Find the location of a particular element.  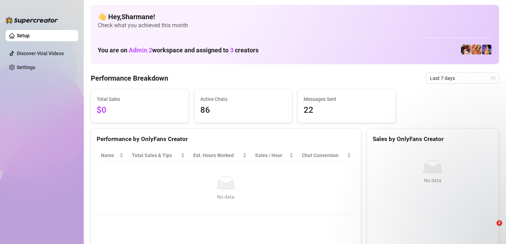

span: 2 is located at coordinates (499, 223).